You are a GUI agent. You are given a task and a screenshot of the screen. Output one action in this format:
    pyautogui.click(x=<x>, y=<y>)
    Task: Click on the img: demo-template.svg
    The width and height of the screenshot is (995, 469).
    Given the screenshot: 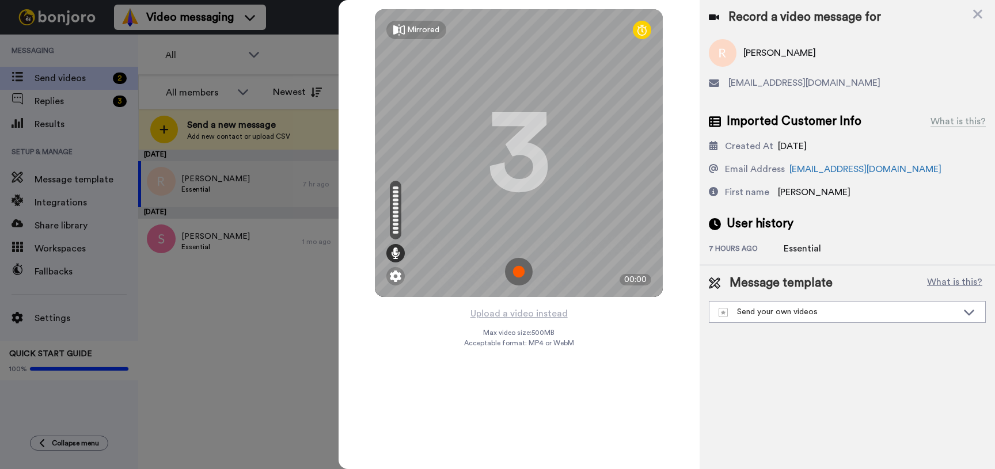 What is the action you would take?
    pyautogui.click(x=723, y=313)
    